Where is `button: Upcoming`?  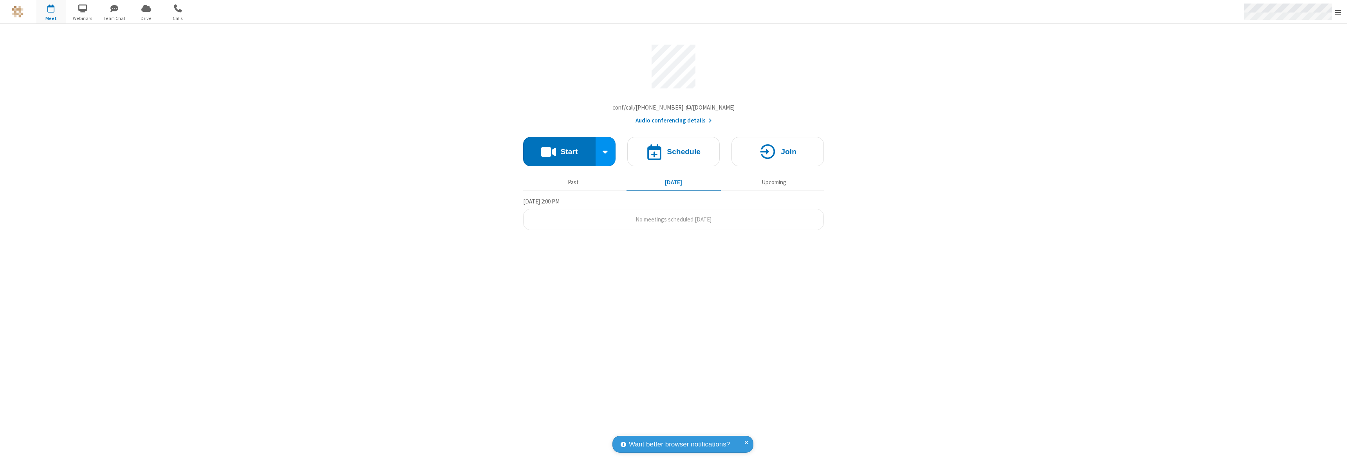
button: Upcoming is located at coordinates (773, 182).